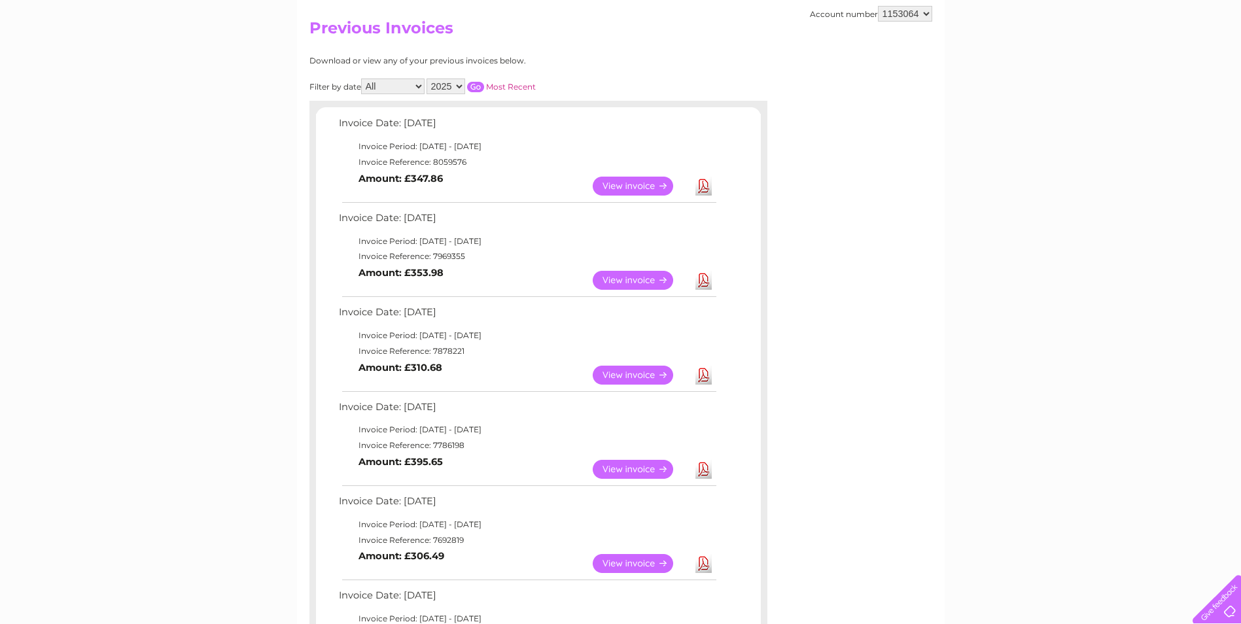 This screenshot has height=624, width=1241. Describe the element at coordinates (527, 445) in the screenshot. I see `td: Invoice Reference: 7786198` at that location.